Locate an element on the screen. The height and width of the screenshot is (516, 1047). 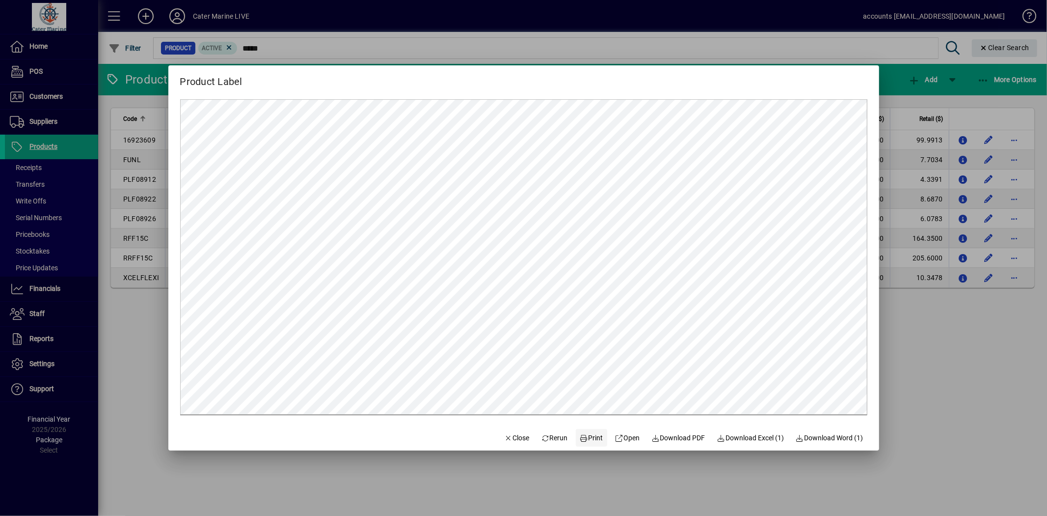
h2: Product Label is located at coordinates (211, 77).